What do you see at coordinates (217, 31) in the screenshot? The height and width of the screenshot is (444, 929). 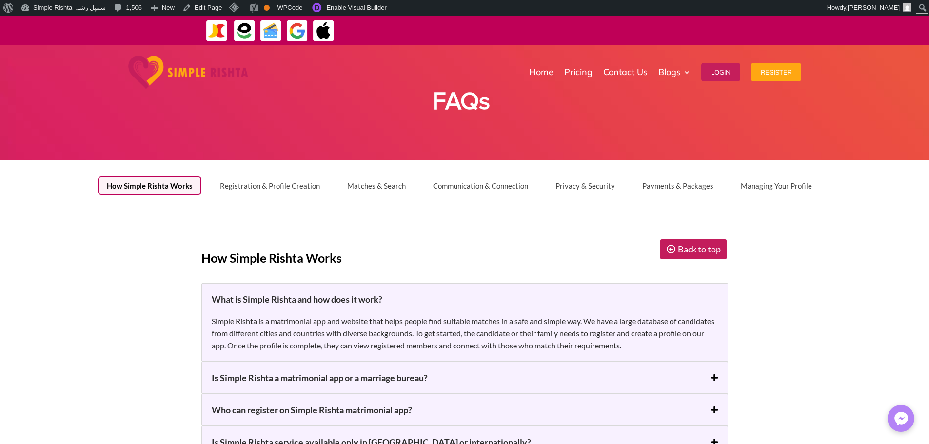 I see `img: JazzCash-icon` at bounding box center [217, 31].